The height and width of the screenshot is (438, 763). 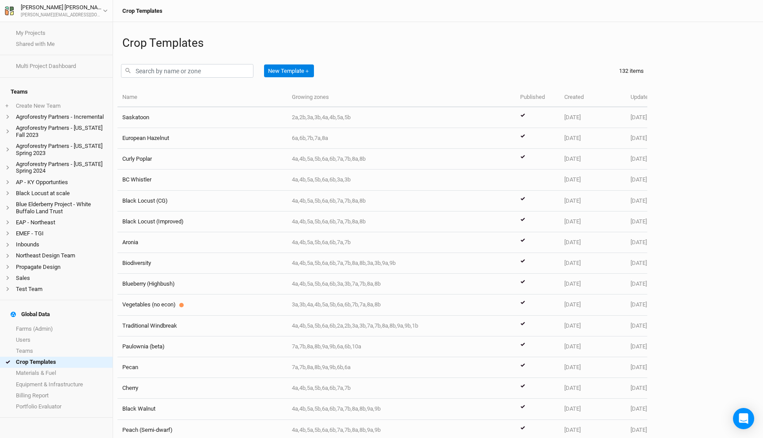 What do you see at coordinates (139, 408) in the screenshot?
I see `span: Black Walnut` at bounding box center [139, 408].